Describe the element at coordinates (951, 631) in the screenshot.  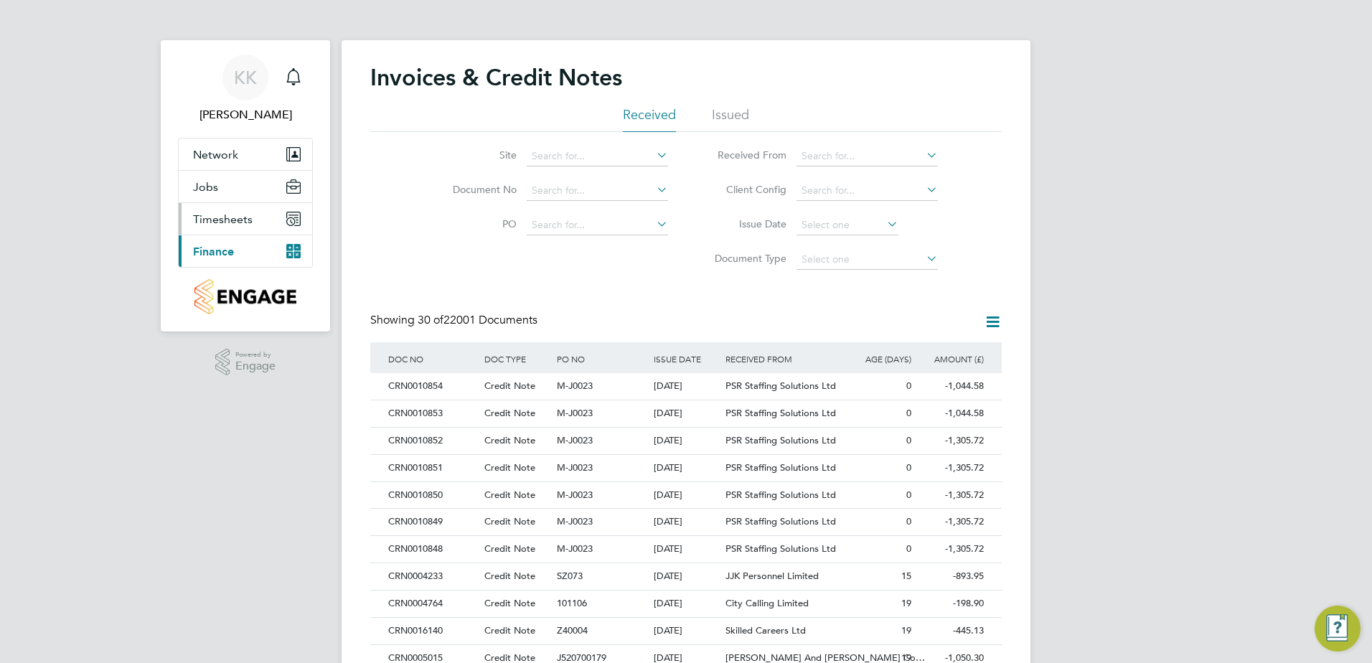
I see `div: -445.13` at that location.